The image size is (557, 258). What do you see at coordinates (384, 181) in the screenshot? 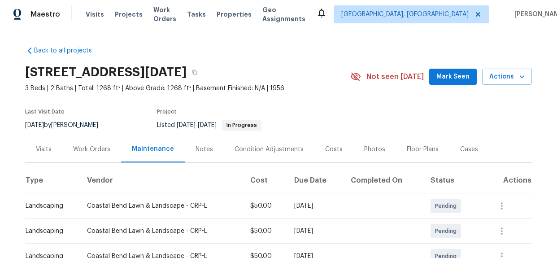
I see `th: Completed On` at bounding box center [384, 181].